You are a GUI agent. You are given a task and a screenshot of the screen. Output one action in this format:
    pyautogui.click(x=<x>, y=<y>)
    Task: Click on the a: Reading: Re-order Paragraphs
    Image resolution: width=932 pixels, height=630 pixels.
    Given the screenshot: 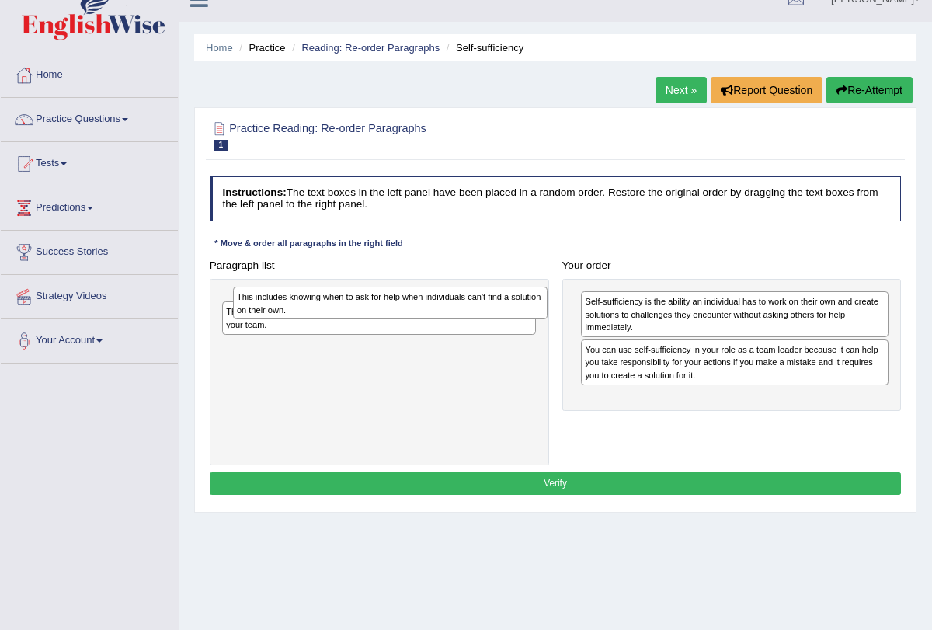 What is the action you would take?
    pyautogui.click(x=370, y=47)
    